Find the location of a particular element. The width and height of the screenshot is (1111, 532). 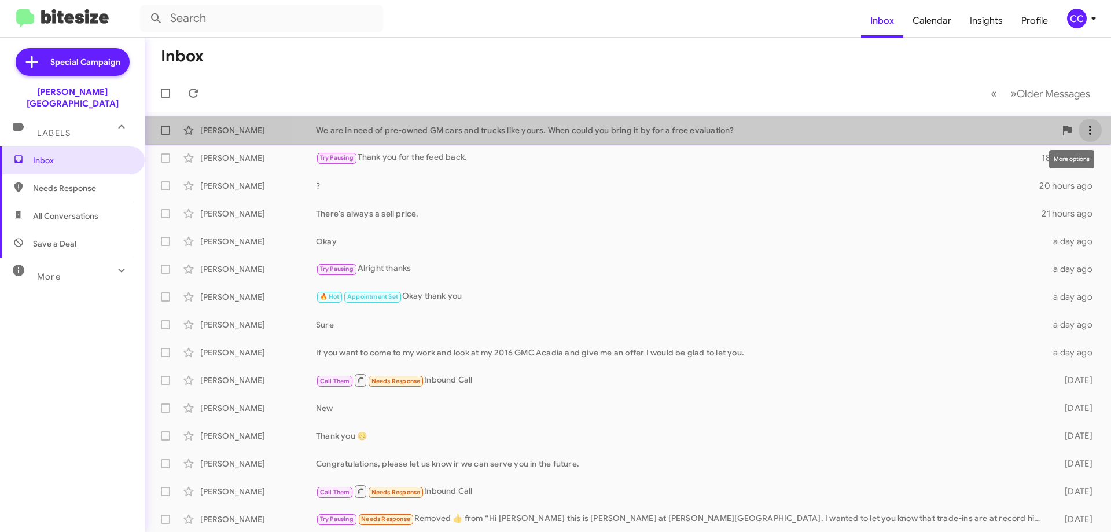

a: Special Campaign is located at coordinates (72, 62).